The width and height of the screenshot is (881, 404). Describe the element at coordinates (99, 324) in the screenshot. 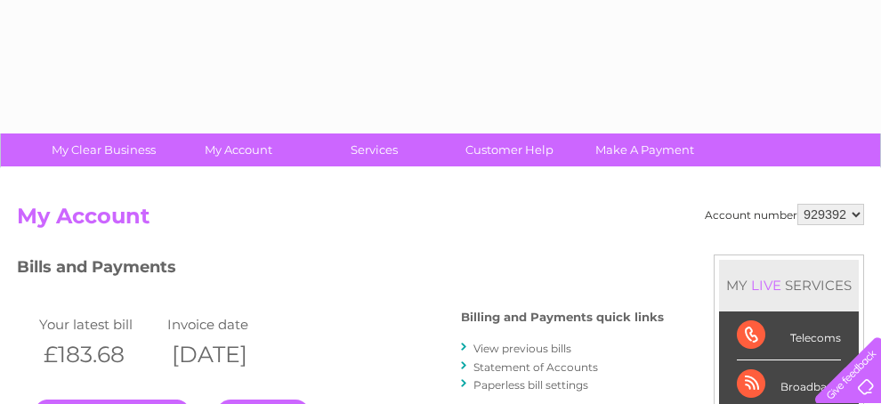

I see `td: Your latest bill` at that location.